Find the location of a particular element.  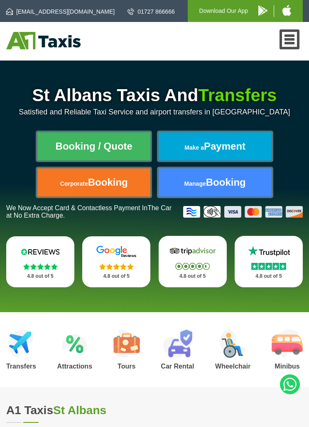

h3: Attractions is located at coordinates (75, 367).